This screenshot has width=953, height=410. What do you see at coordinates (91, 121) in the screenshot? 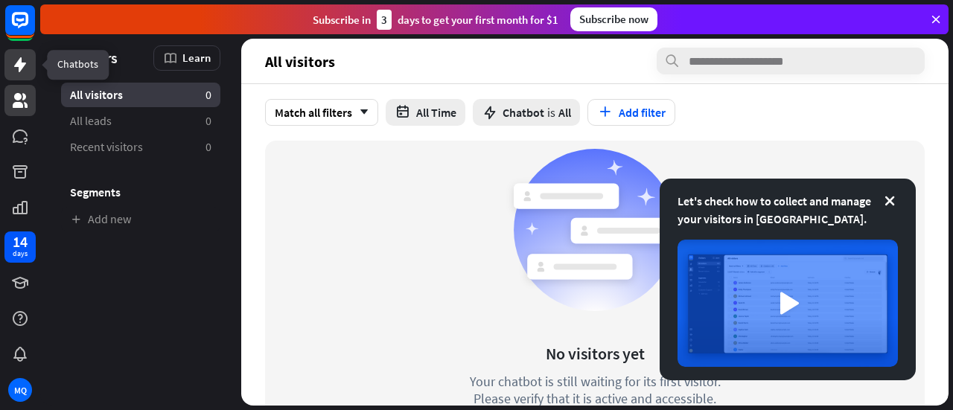
I see `span: All leads` at bounding box center [91, 121].